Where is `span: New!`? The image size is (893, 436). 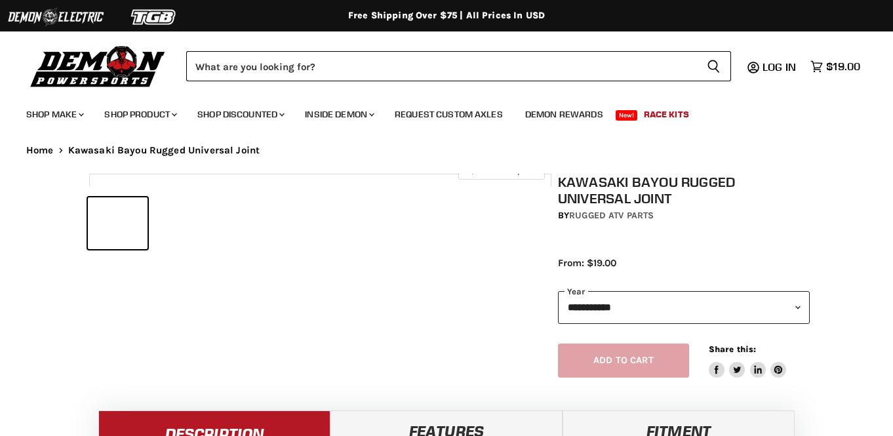 span: New! is located at coordinates (627, 115).